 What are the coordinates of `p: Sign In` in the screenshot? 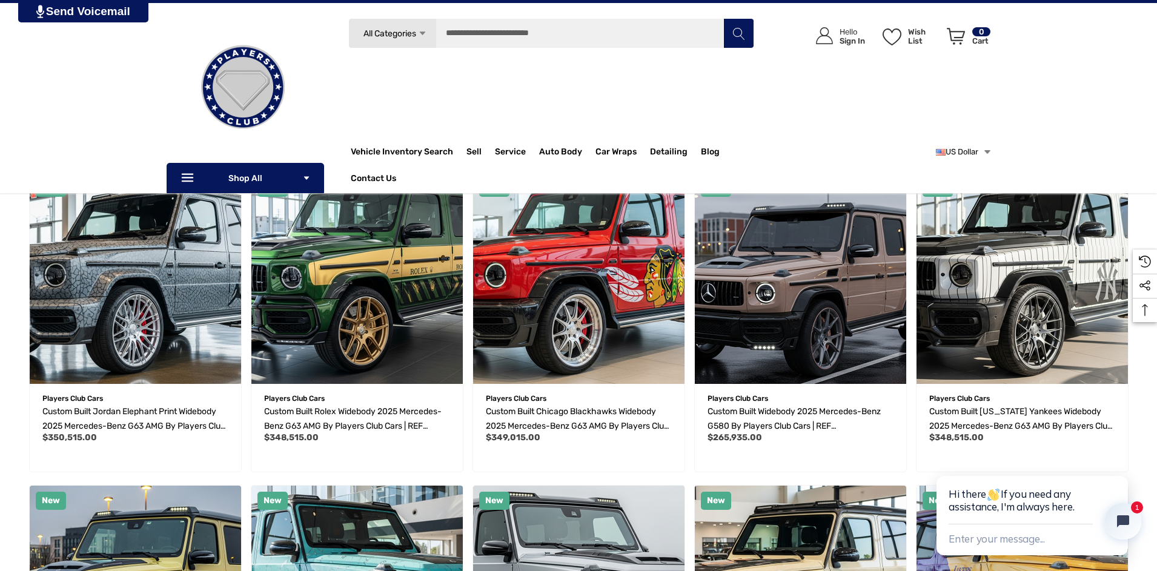 It's located at (852, 41).